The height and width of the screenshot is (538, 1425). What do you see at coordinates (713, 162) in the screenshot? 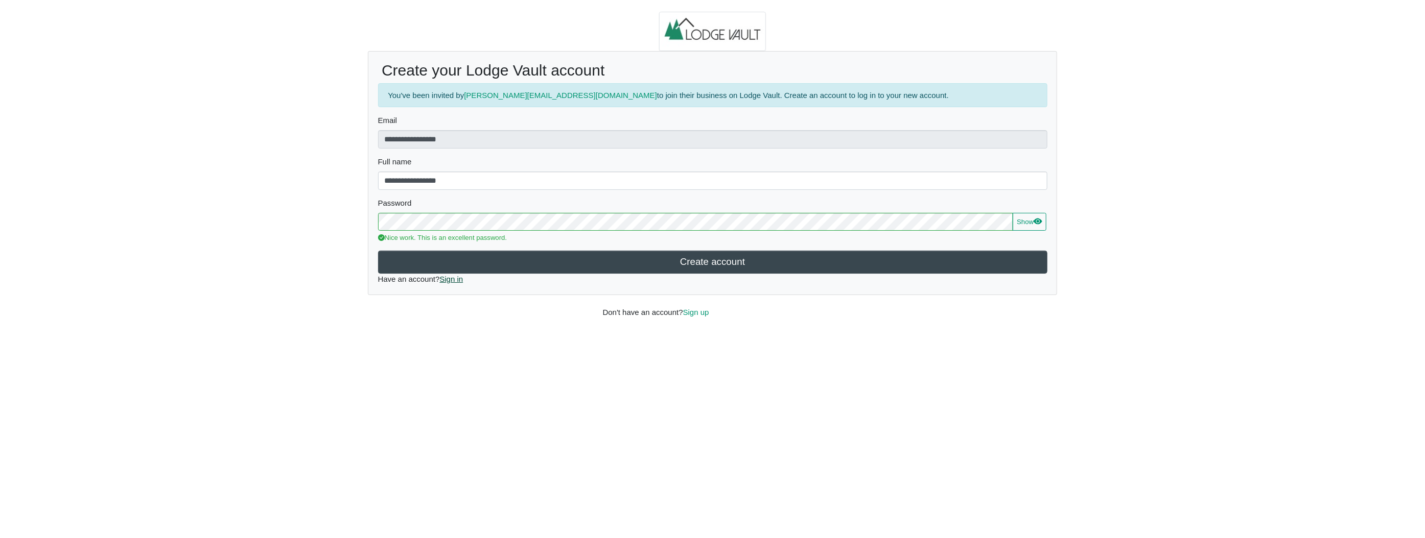
I see `label: Full name` at bounding box center [713, 162].